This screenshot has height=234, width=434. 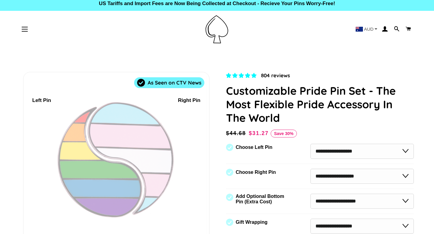 What do you see at coordinates (254, 148) in the screenshot?
I see `label: Choose Left Pin` at bounding box center [254, 148].